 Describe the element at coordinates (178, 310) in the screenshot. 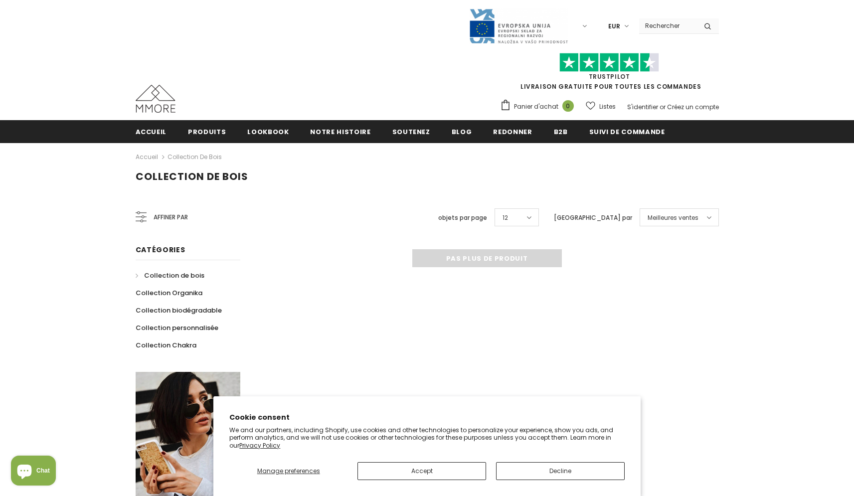

I see `a: Collection biodégradable` at that location.